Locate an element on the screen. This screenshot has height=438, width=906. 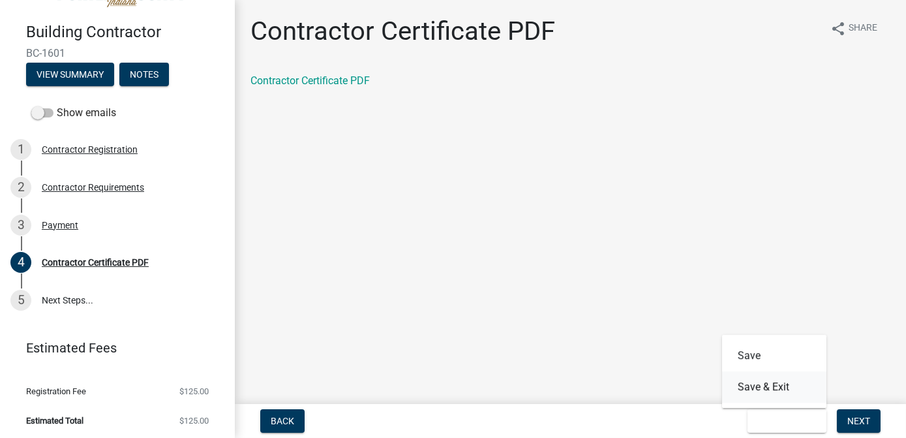
button: Next is located at coordinates (859, 421).